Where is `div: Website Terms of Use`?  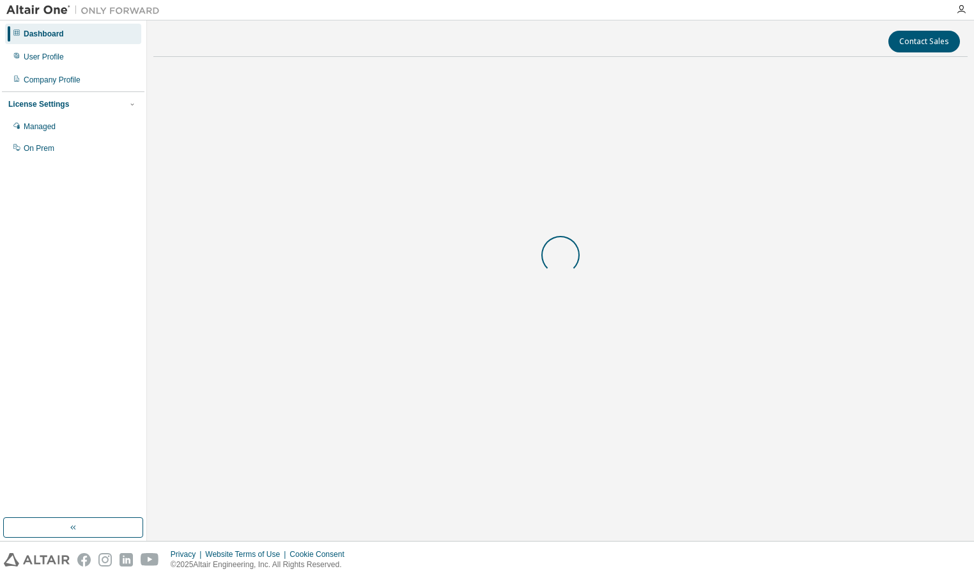
div: Website Terms of Use is located at coordinates (247, 554).